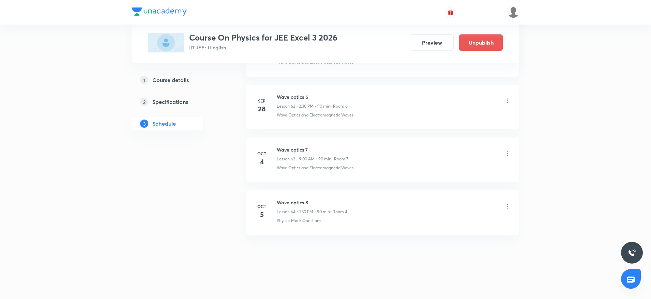  Describe the element at coordinates (262, 109) in the screenshot. I see `h4: 28` at that location.